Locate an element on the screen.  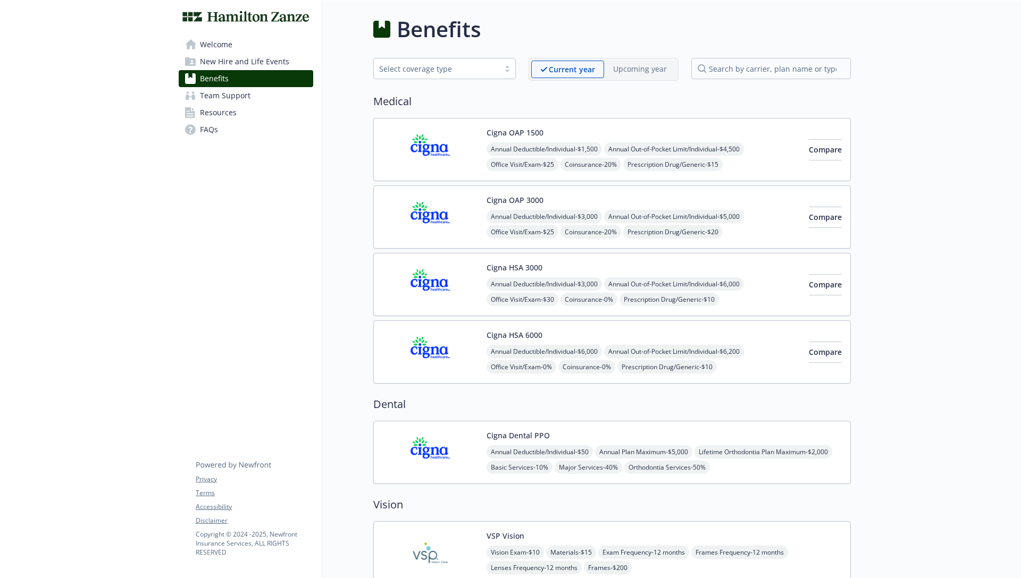
button: Cigna HSA 3000 is located at coordinates (514, 267).